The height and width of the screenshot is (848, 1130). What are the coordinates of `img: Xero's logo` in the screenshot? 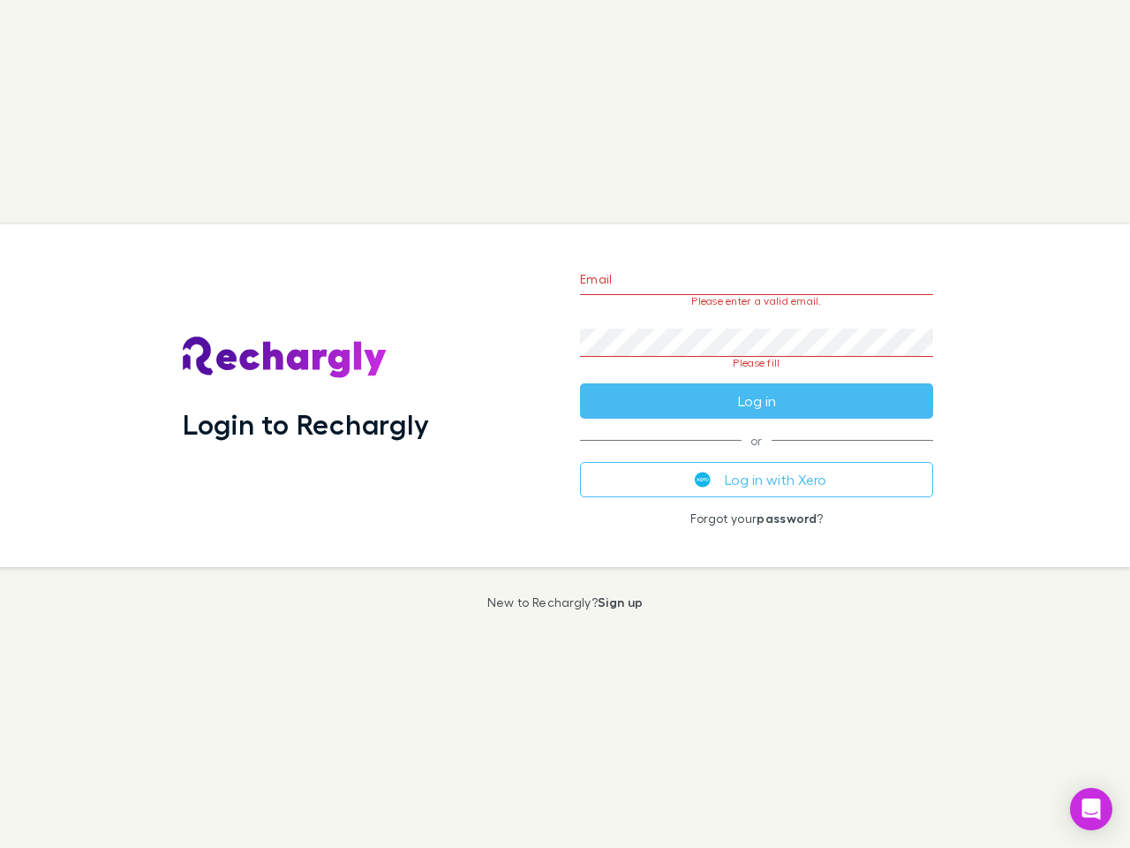 It's located at (703, 479).